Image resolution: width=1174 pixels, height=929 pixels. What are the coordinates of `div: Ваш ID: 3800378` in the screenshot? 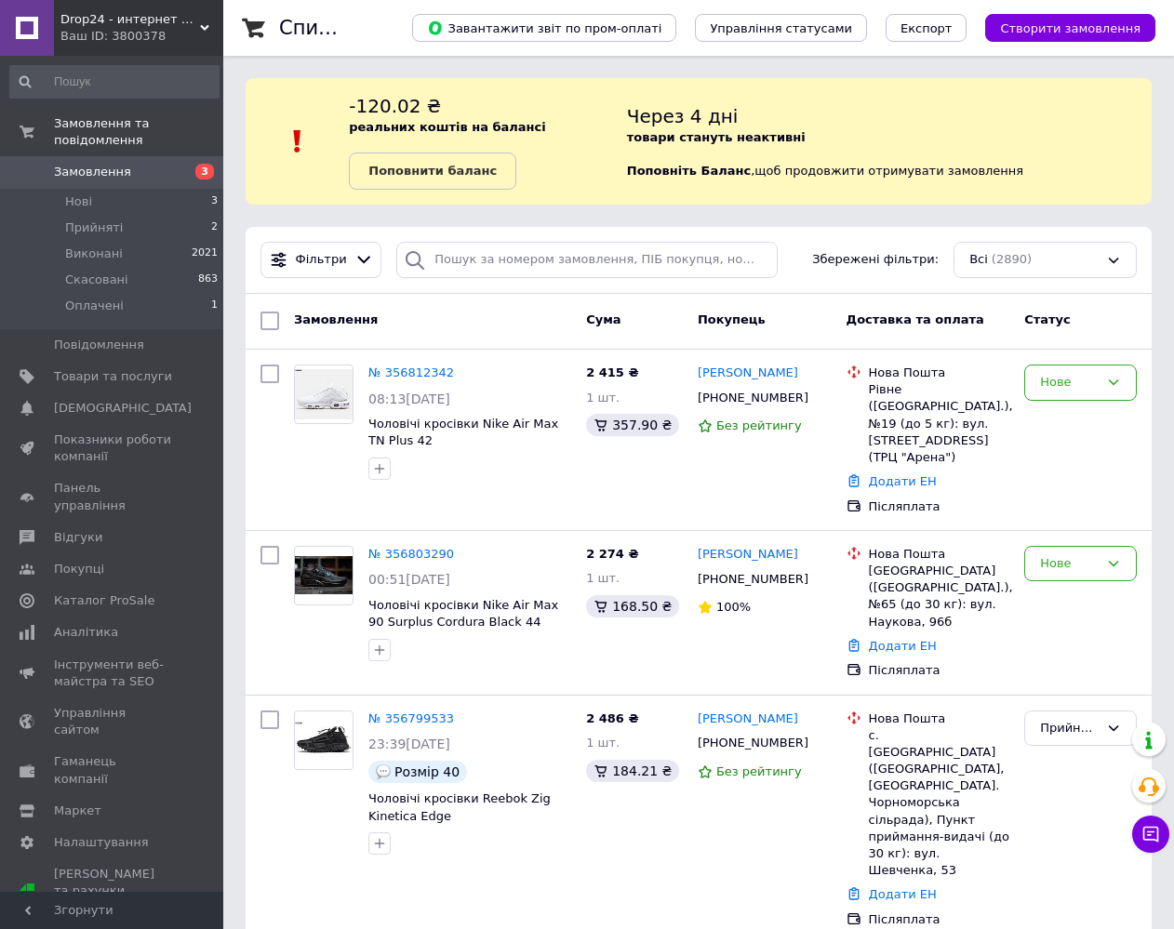 It's located at (141, 36).